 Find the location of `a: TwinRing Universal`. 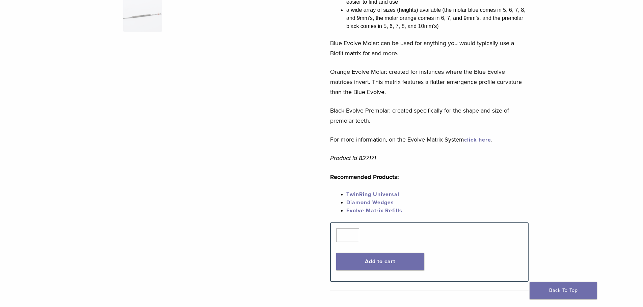

a: TwinRing Universal is located at coordinates (372, 195).